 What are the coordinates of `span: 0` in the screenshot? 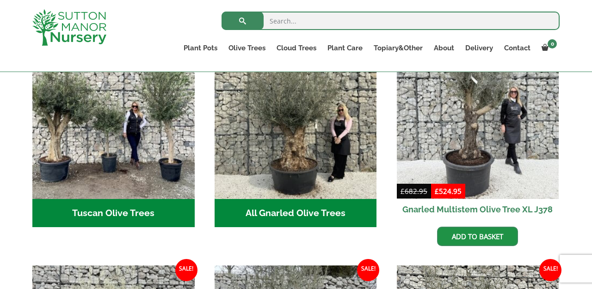 It's located at (552, 44).